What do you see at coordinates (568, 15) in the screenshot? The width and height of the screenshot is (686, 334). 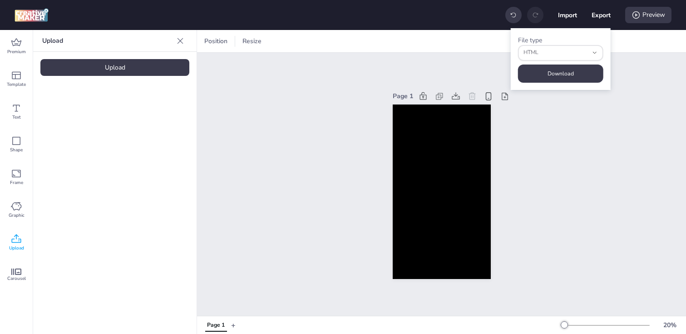 I see `button: Import` at bounding box center [568, 15].